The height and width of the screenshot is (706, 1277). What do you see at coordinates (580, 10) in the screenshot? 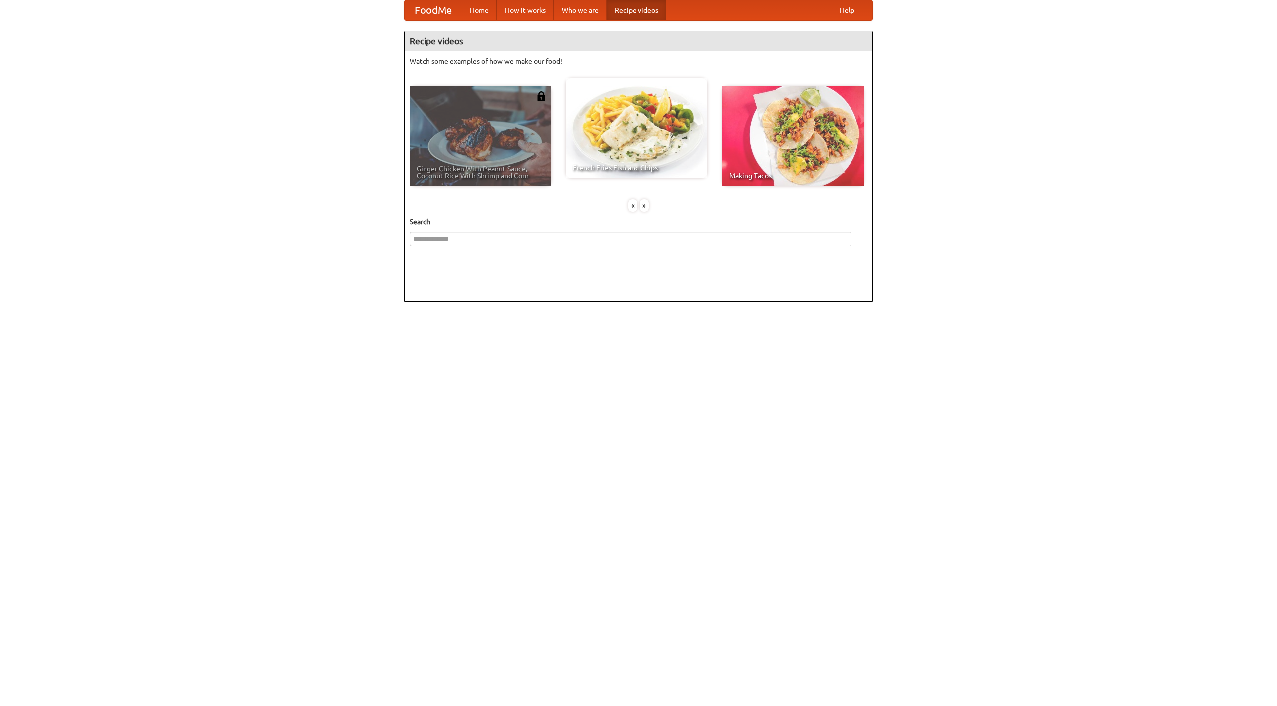
I see `a: Who we are` at bounding box center [580, 10].